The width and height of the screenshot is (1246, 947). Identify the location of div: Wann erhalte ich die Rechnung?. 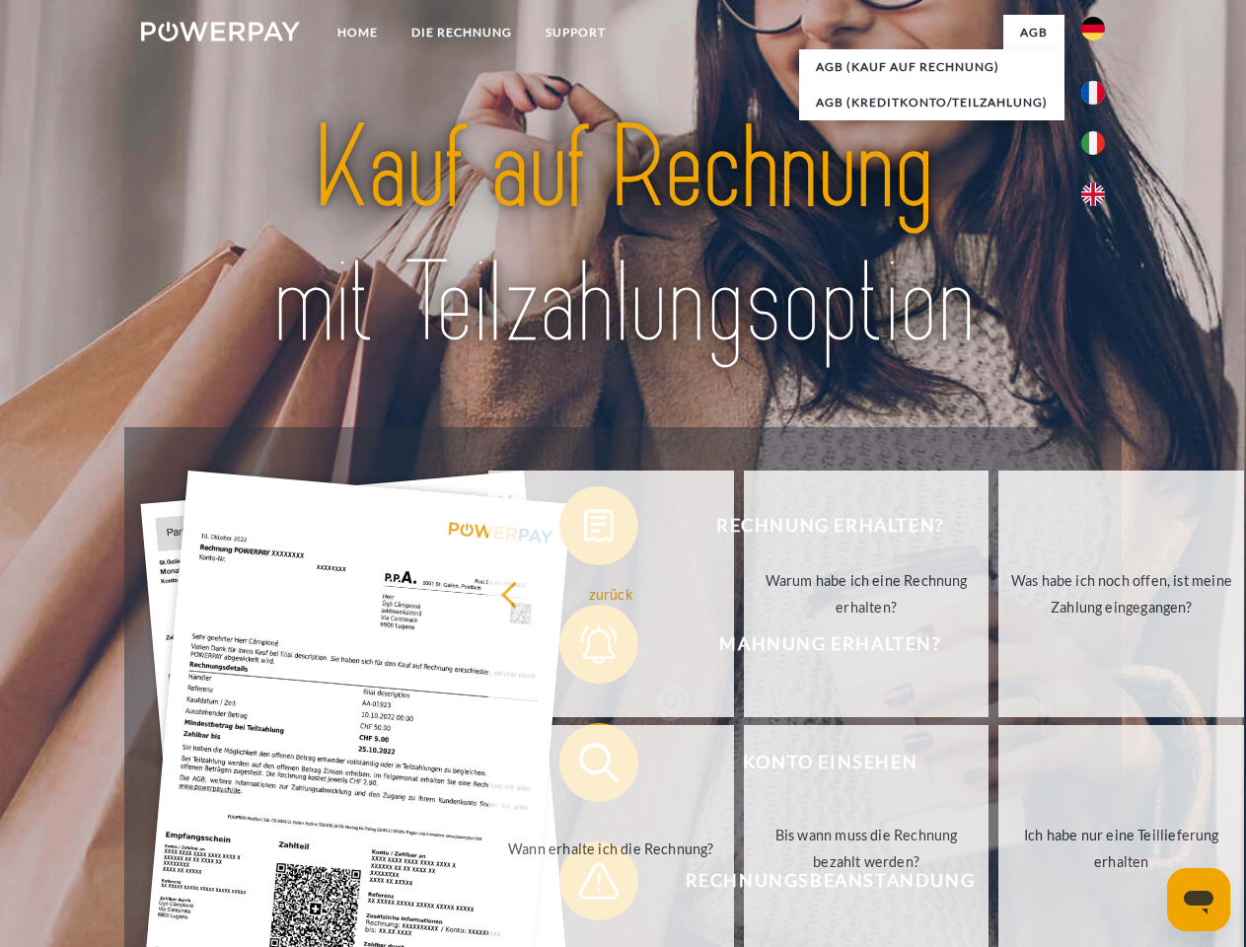
(611, 848).